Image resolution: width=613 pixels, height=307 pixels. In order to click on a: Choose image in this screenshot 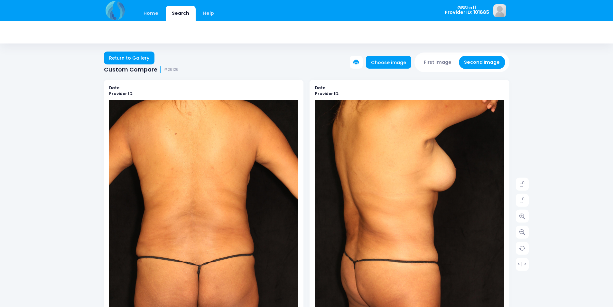, I will do `click(389, 62)`.